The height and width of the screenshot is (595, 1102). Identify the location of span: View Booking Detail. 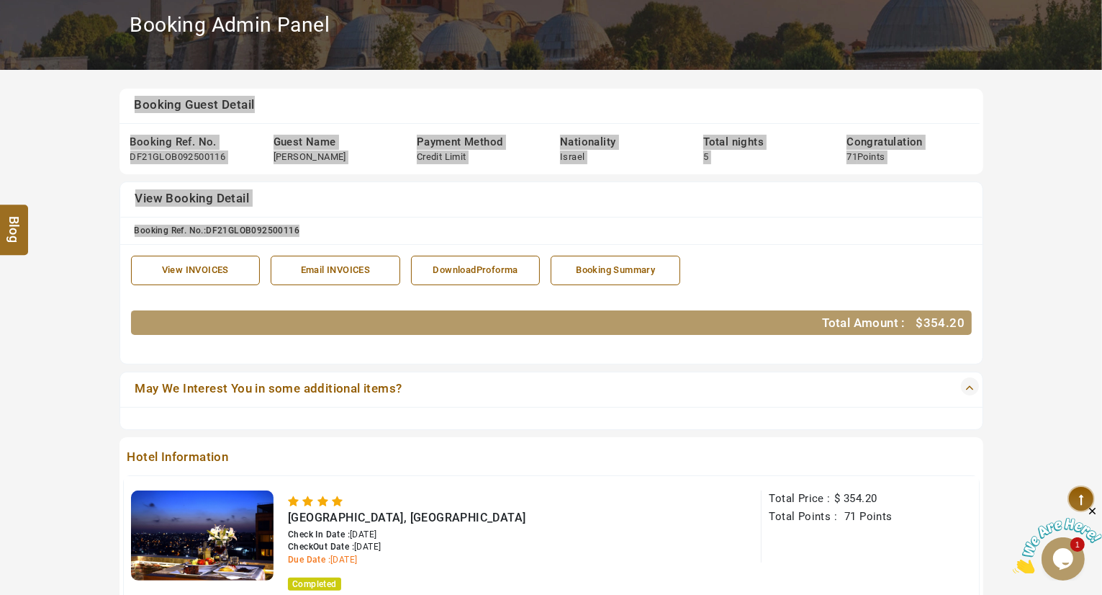
(192, 198).